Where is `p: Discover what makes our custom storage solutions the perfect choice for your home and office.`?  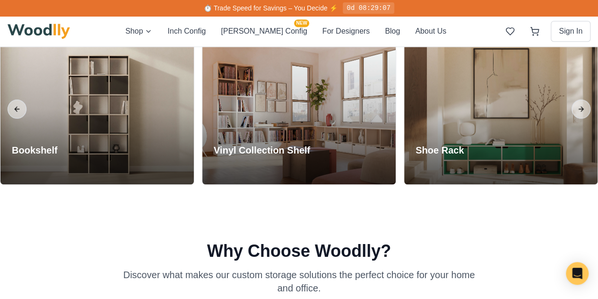 p: Discover what makes our custom storage solutions the perfect choice for your home and office. is located at coordinates (299, 281).